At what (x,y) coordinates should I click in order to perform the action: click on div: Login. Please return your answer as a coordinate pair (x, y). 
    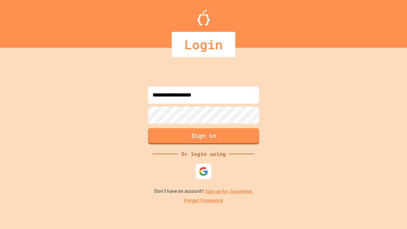
    Looking at the image, I should click on (203, 45).